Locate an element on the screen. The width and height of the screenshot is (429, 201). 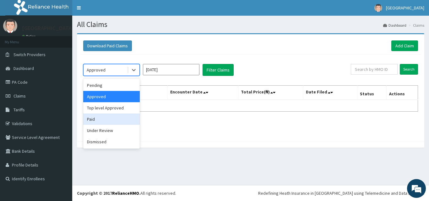
input: Search by HMO ID is located at coordinates (374, 69).